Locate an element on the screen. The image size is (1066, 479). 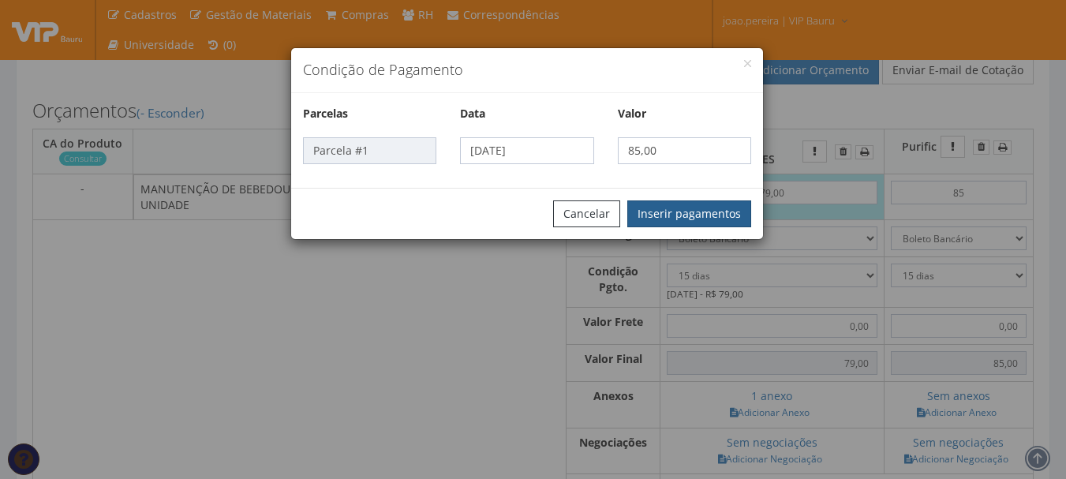
button: Inserir pagamentos is located at coordinates (689, 214).